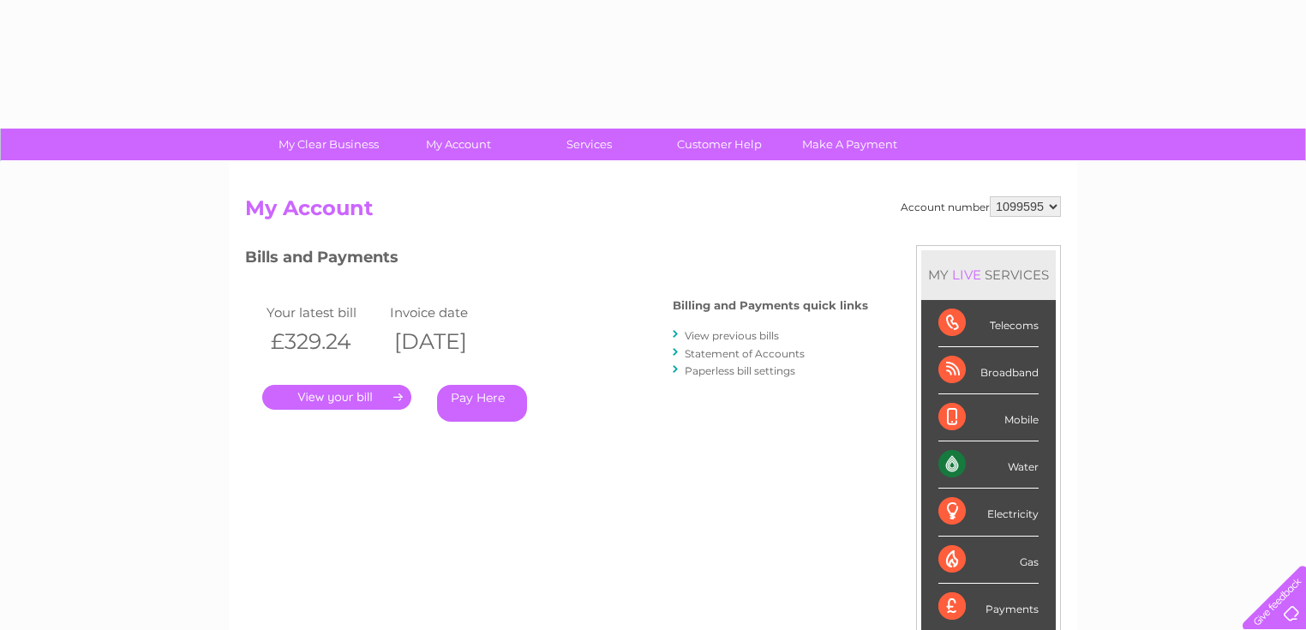  What do you see at coordinates (988, 274) in the screenshot?
I see `div: MY SERVICES` at bounding box center [988, 274].